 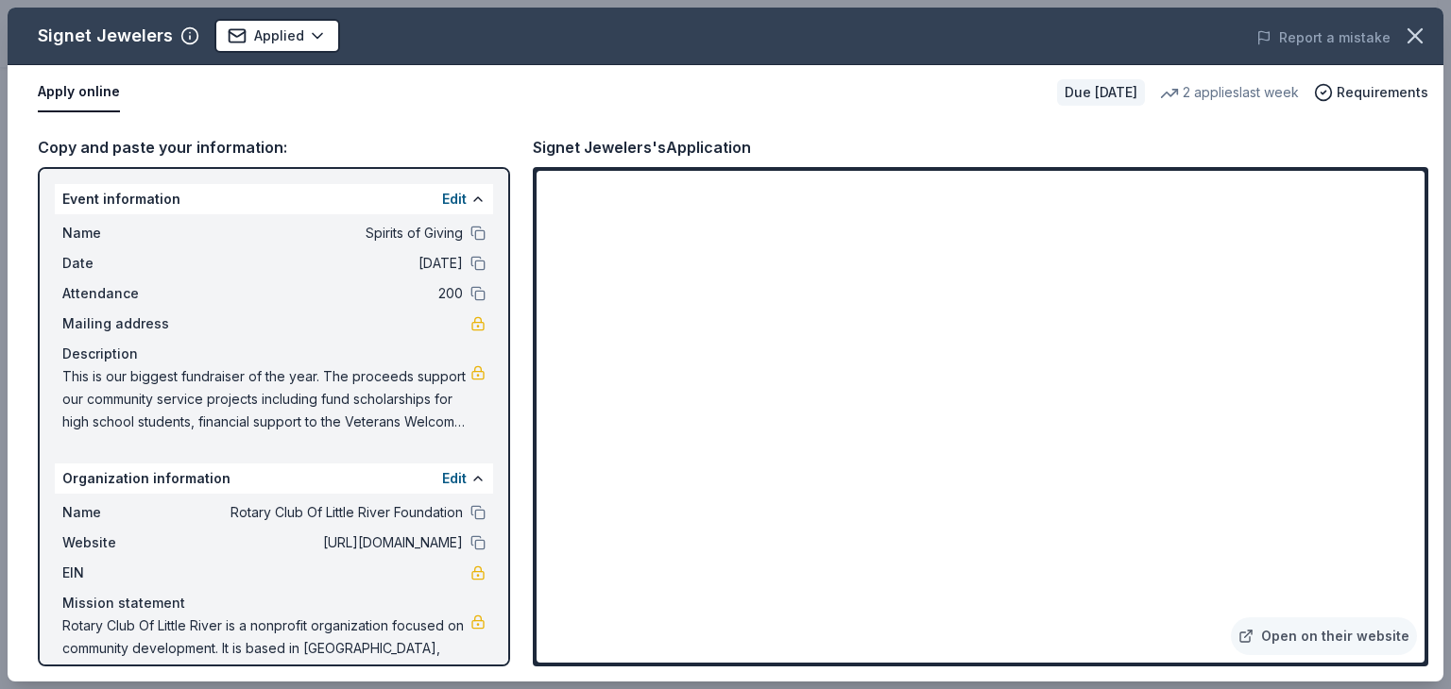 I want to click on div: Event information, so click(x=274, y=199).